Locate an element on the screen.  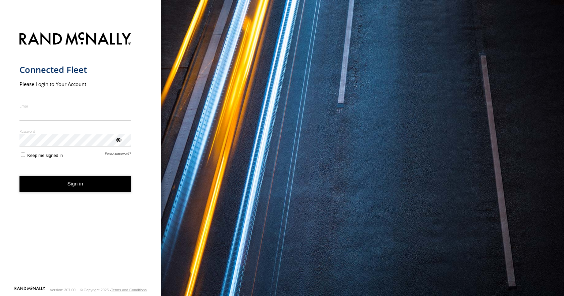
a: Forgot password? is located at coordinates (118, 154).